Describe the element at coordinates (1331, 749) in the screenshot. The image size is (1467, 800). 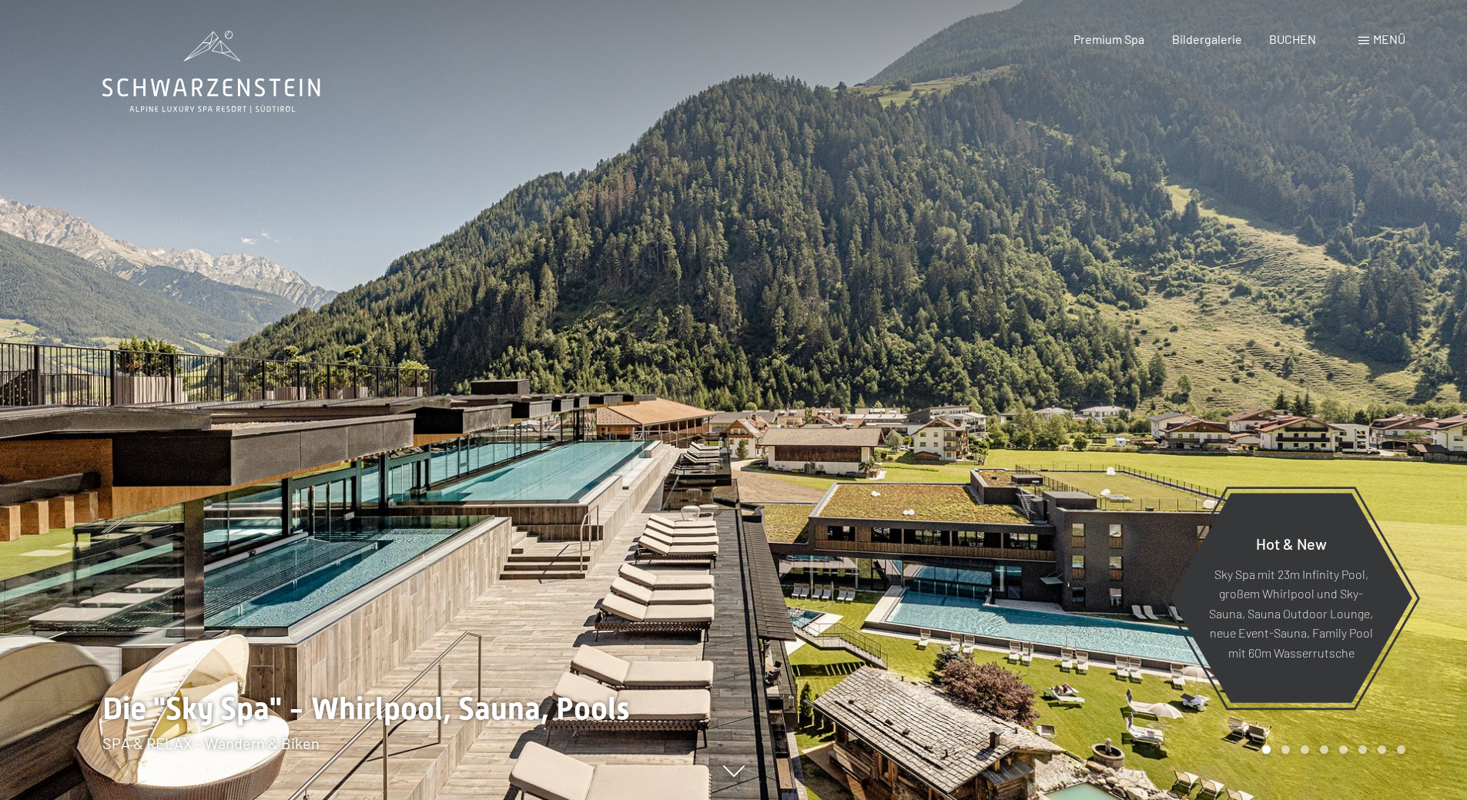
I see `div: Carousel Pagination` at that location.